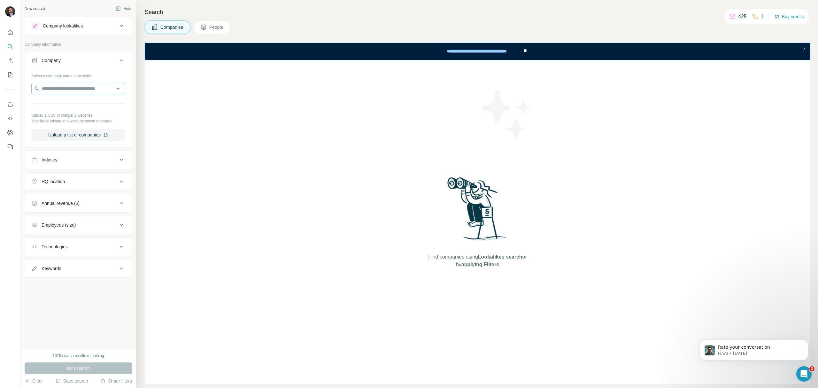 This screenshot has width=818, height=388. I want to click on div: Close Step, so click(659, 6).